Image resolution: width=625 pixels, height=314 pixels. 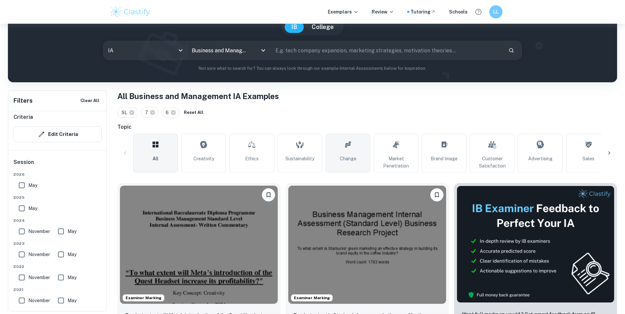 I want to click on img: Business and Management IA example thumbnail: To what extent is Starbucks’ green marke, so click(x=367, y=245).